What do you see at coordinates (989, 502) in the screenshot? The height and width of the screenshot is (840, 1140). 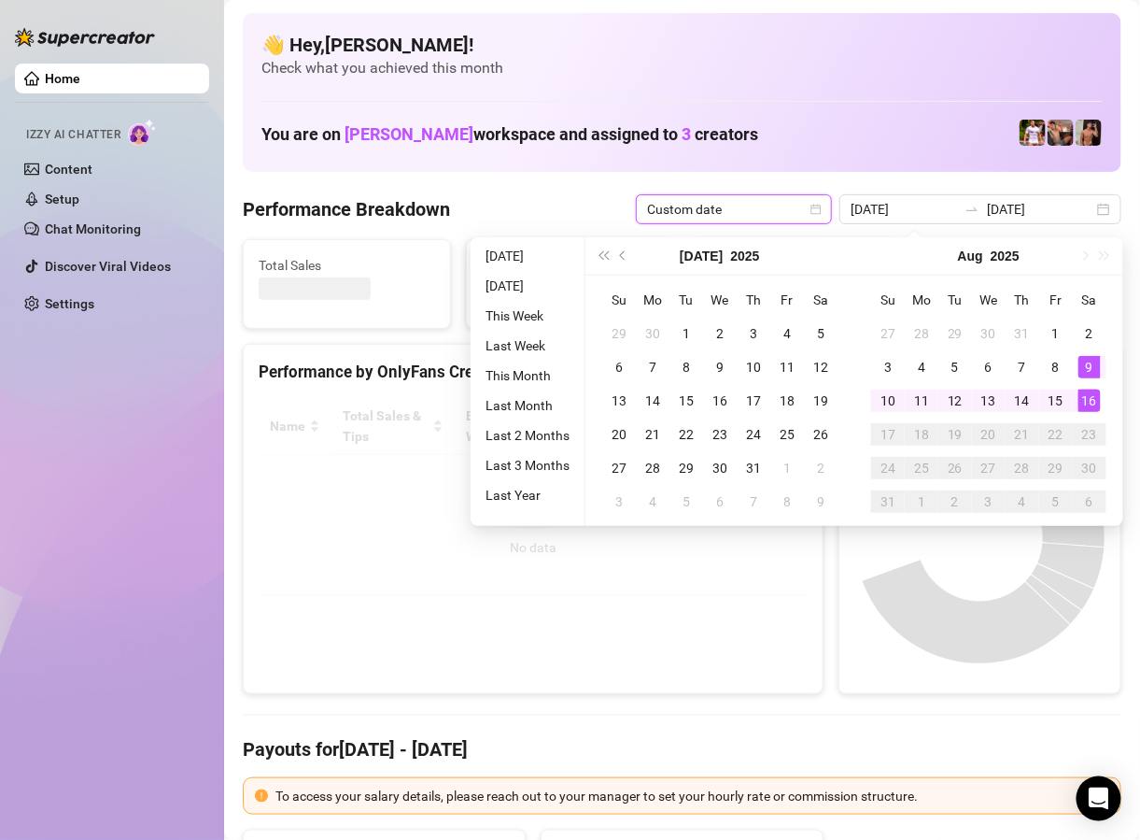 I see `td: 2025-09-03` at bounding box center [989, 502].